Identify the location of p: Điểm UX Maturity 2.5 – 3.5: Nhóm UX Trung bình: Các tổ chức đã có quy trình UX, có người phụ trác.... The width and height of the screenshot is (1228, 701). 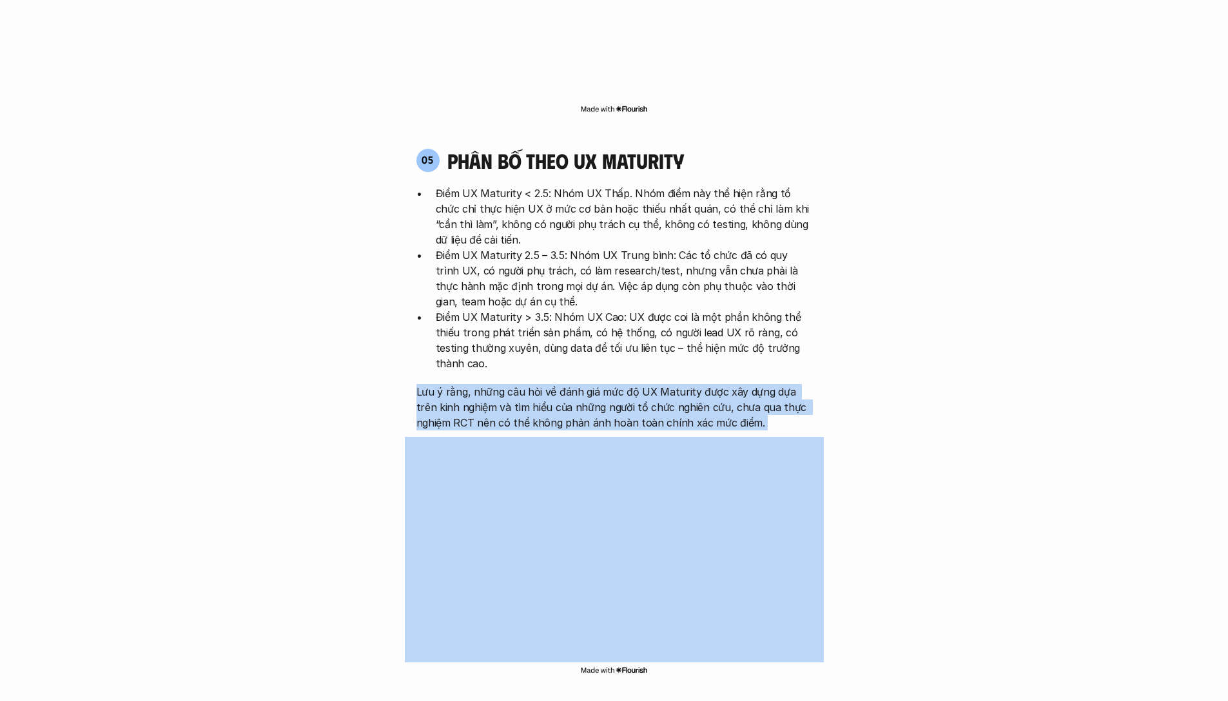
(624, 278).